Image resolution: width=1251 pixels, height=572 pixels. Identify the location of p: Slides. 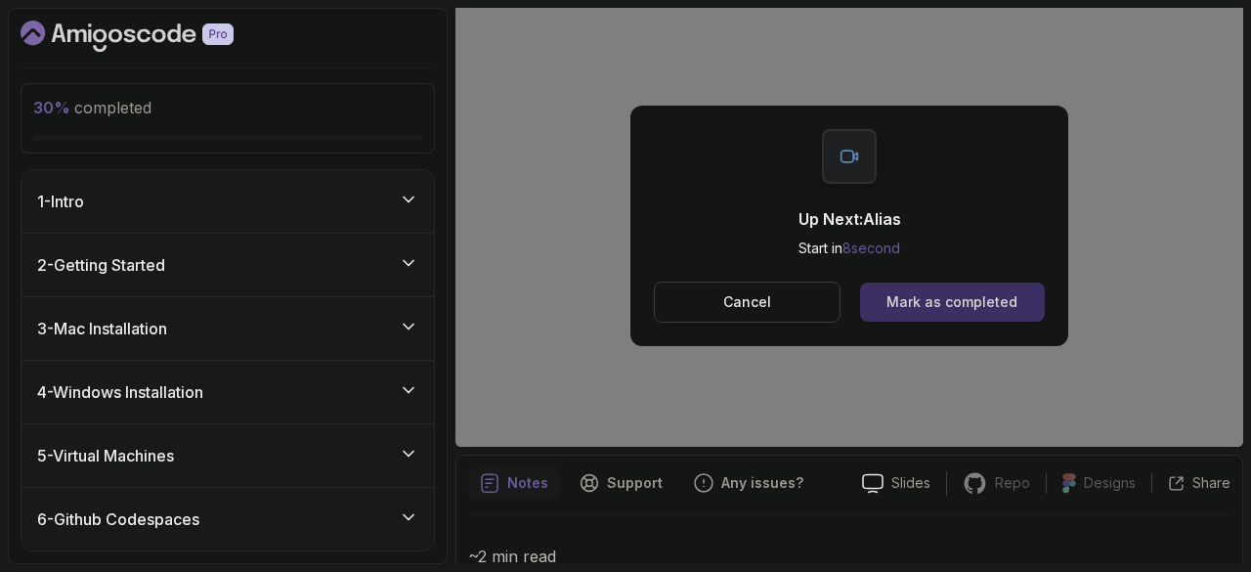
(911, 483).